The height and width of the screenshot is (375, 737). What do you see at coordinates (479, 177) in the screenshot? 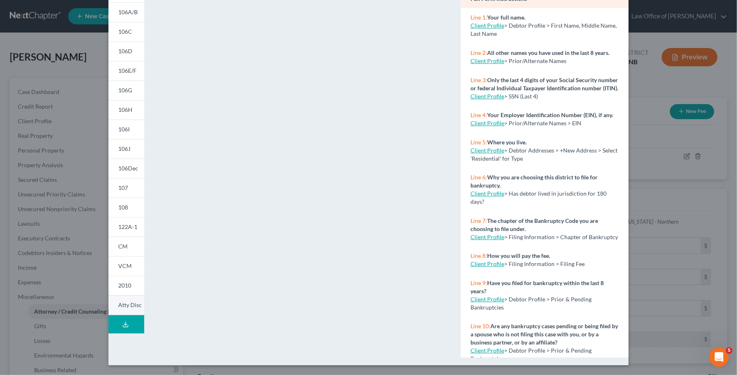
I see `span: Line 6:` at bounding box center [479, 177].